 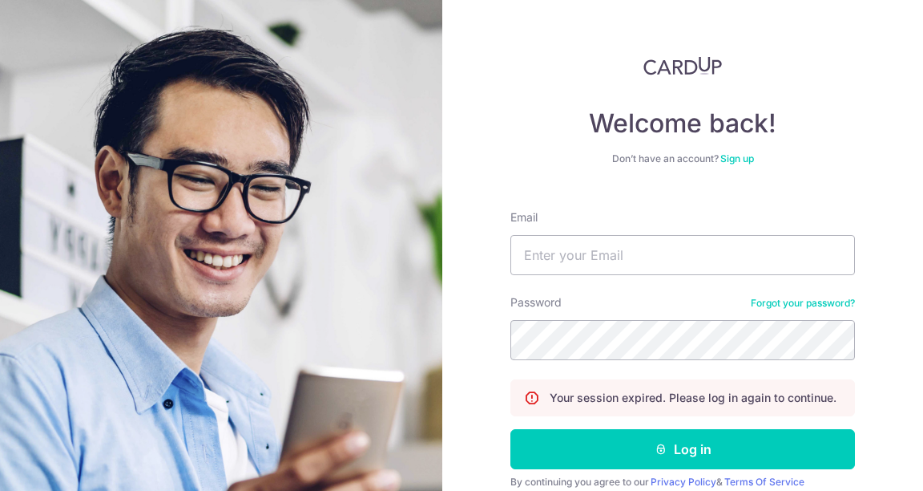 I want to click on a: Forgot your password?, so click(x=803, y=303).